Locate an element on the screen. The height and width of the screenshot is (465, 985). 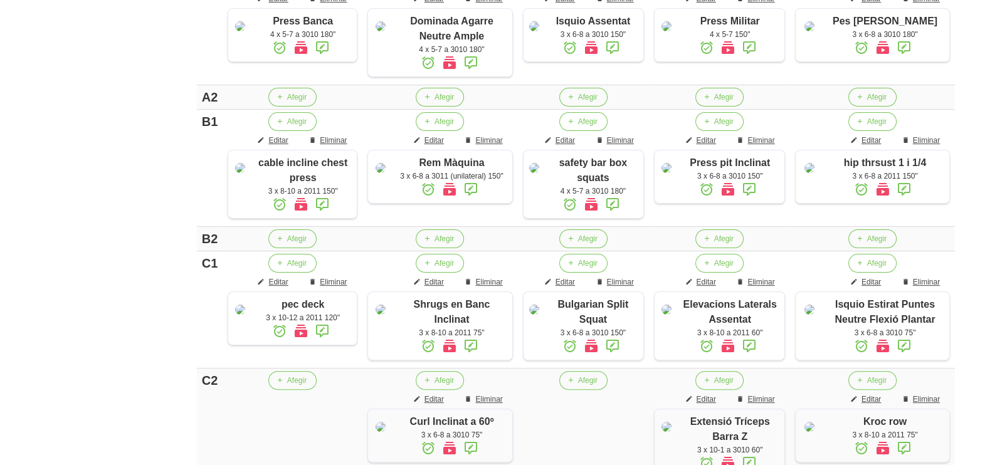
div: 4 x 5-7 150" is located at coordinates (730, 34).